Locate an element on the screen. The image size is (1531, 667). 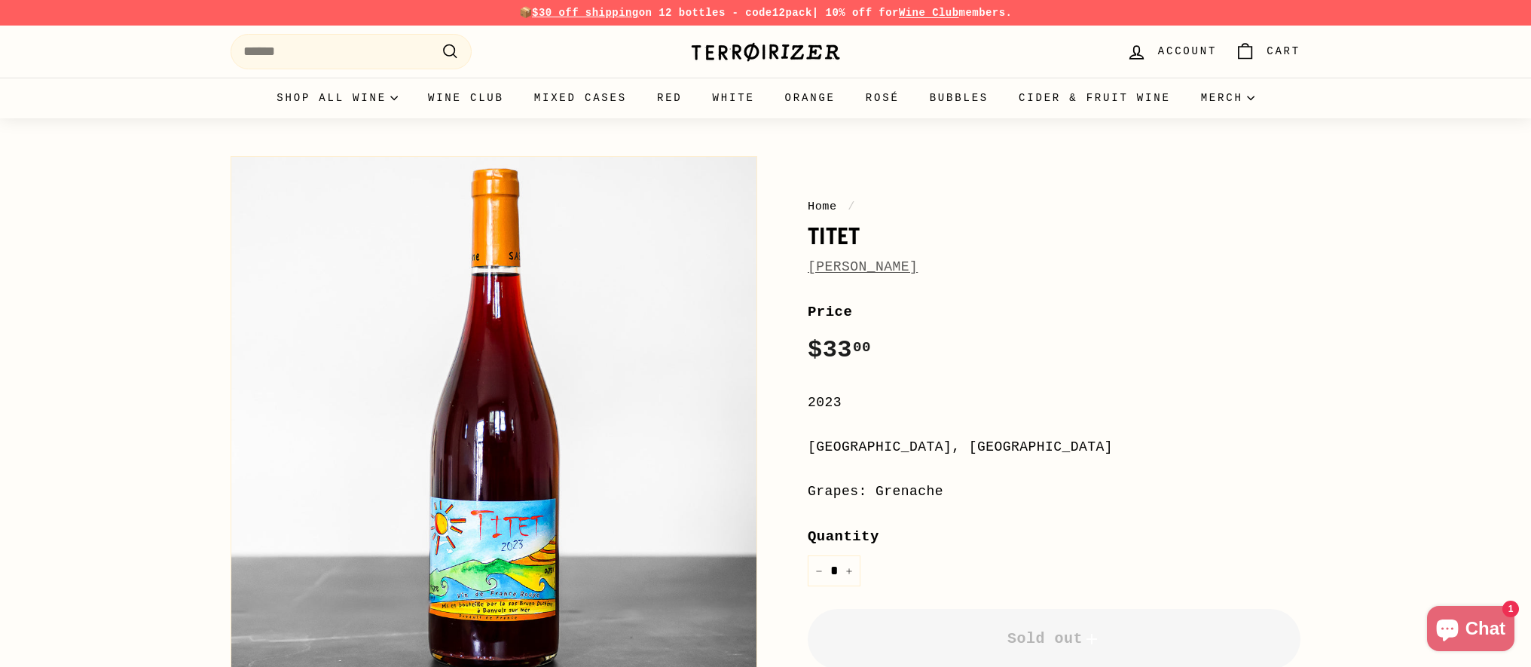
summary: Shop all wine is located at coordinates (337, 98).